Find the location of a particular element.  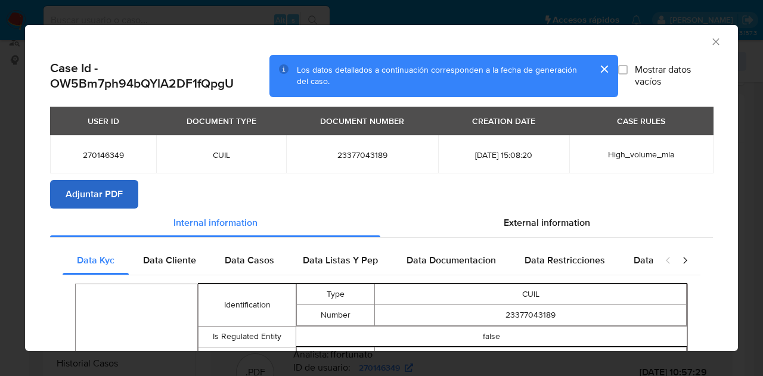

span: Data Listas Y Pep is located at coordinates (340, 260).